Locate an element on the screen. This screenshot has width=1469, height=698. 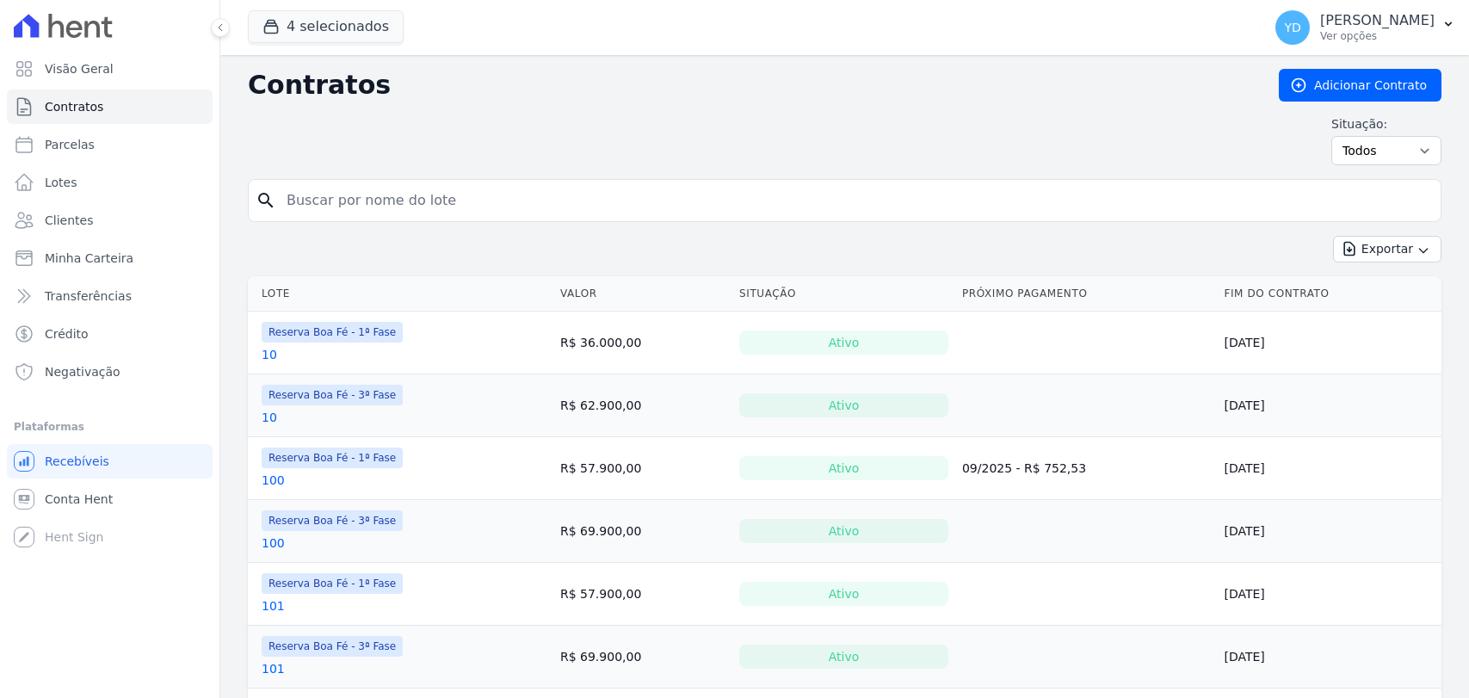
i: search is located at coordinates (266, 201).